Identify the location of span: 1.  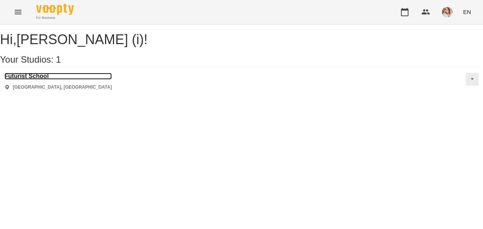
(58, 59).